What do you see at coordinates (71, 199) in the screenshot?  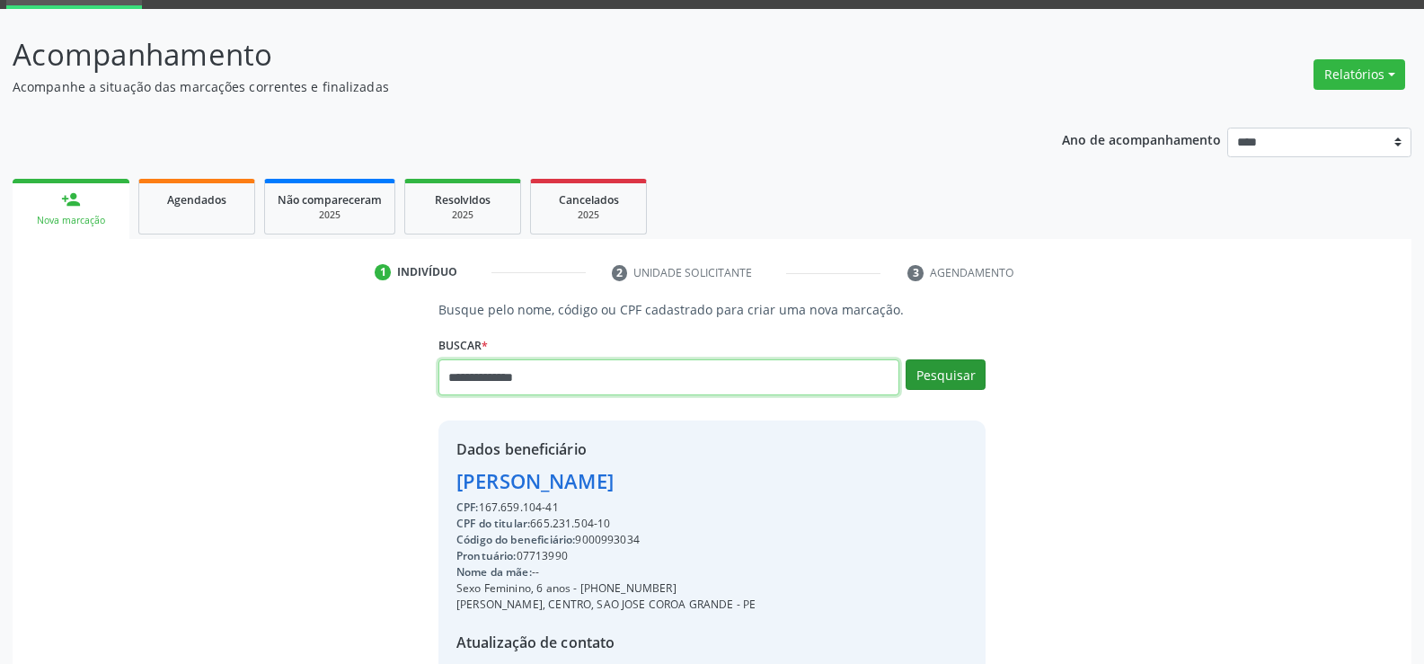 I see `div: person_add` at bounding box center [71, 199].